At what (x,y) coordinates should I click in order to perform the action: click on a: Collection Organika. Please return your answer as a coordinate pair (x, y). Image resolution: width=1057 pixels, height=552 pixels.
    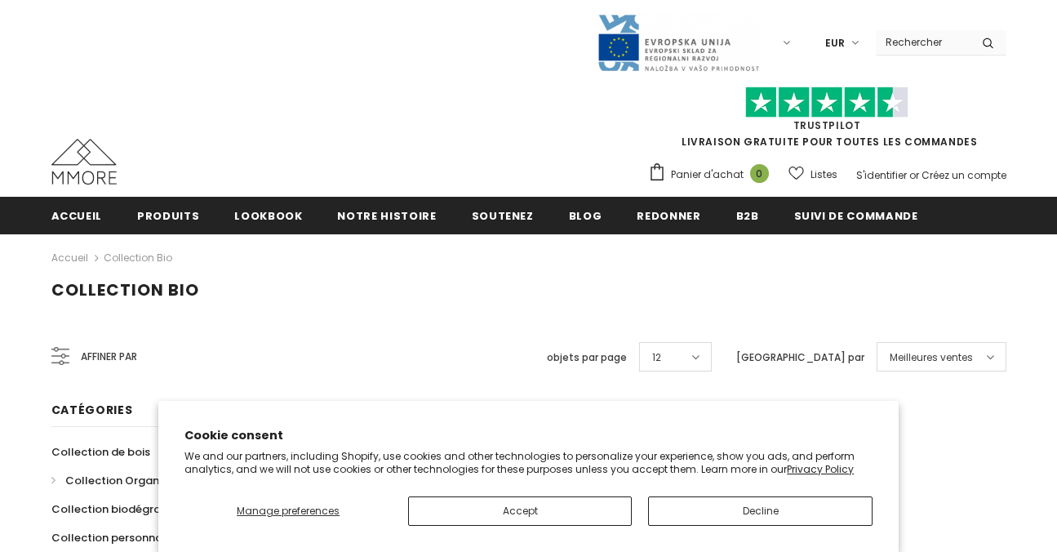
    Looking at the image, I should click on (113, 480).